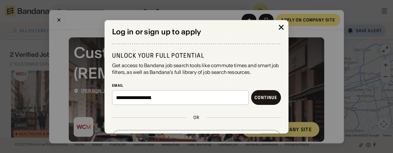 This screenshot has height=153, width=393. I want to click on div: Continue, so click(266, 98).